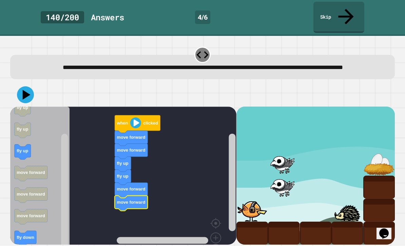 The image size is (405, 246). What do you see at coordinates (123, 176) in the screenshot?
I see `div: Blockly Workspace` at bounding box center [123, 176].